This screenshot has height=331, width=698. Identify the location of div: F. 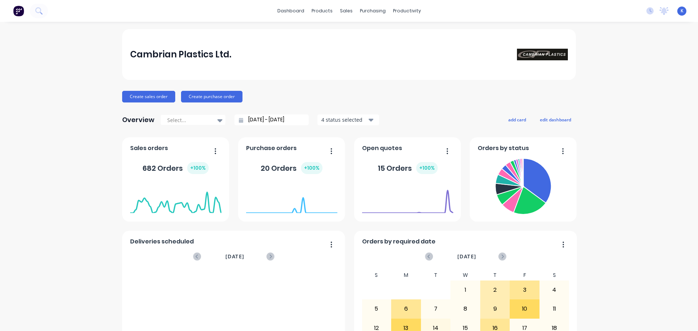
(524, 275).